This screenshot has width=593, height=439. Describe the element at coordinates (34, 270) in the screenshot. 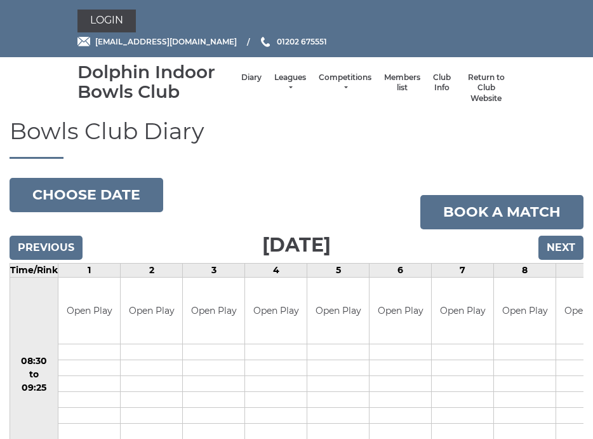

I see `td: Time/Rink` at that location.